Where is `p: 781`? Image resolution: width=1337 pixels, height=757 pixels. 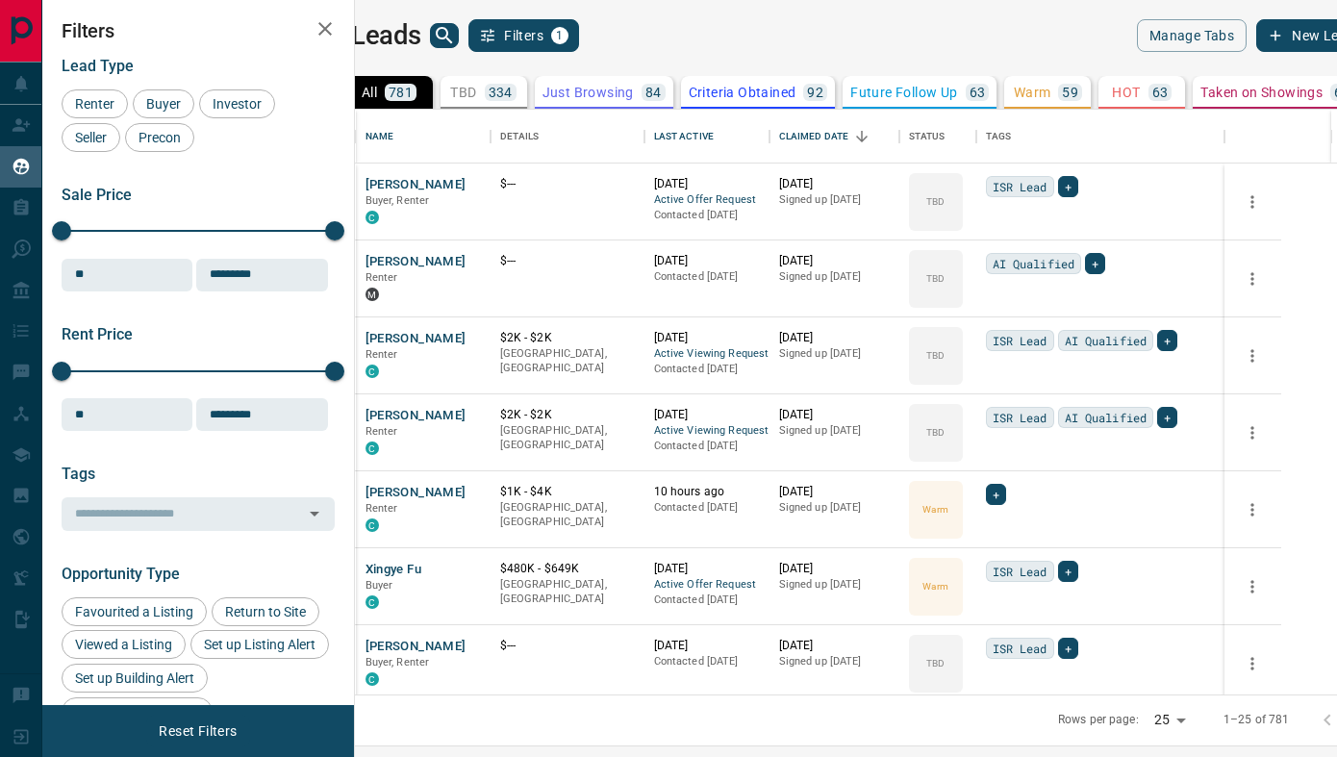 p: 781 is located at coordinates (400, 92).